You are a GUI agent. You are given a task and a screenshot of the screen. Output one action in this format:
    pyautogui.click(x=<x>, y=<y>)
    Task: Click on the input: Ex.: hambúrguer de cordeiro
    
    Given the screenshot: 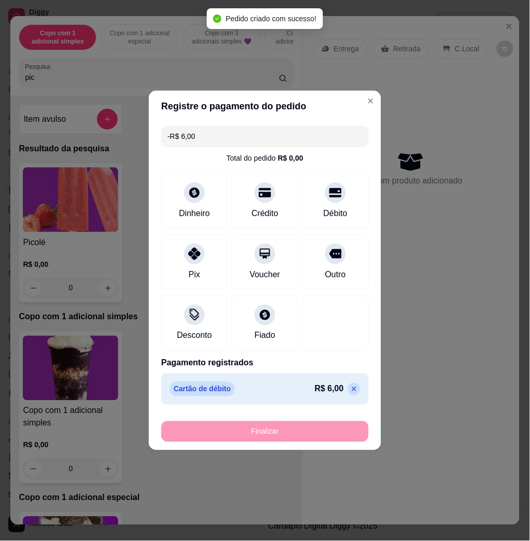 What is the action you would take?
    pyautogui.click(x=265, y=136)
    